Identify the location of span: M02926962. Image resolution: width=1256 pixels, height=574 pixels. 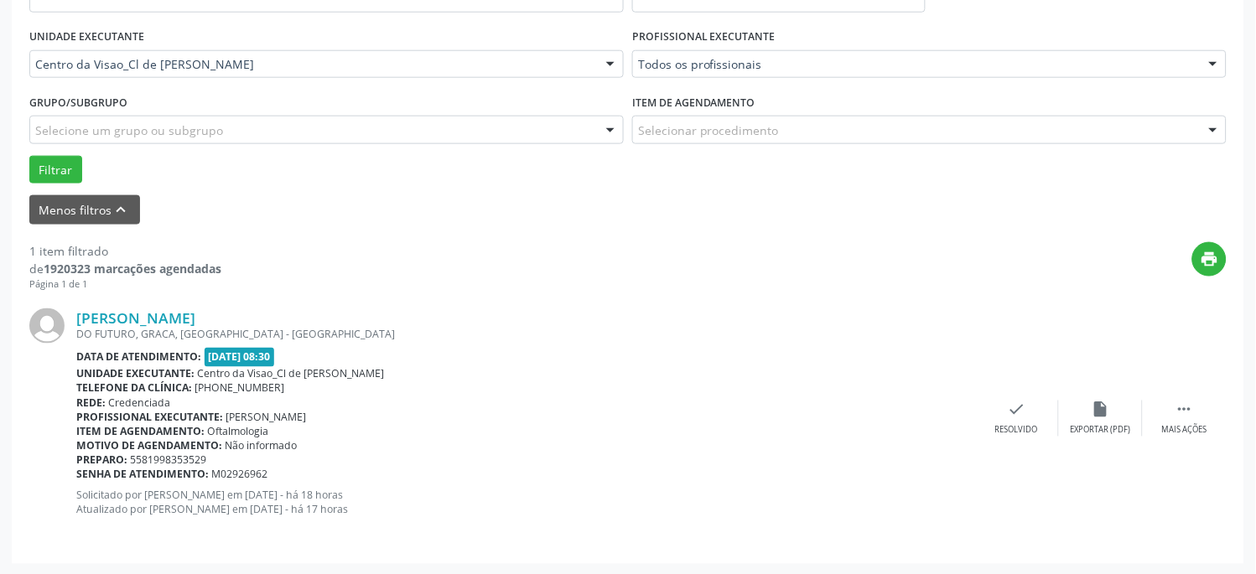
(240, 475).